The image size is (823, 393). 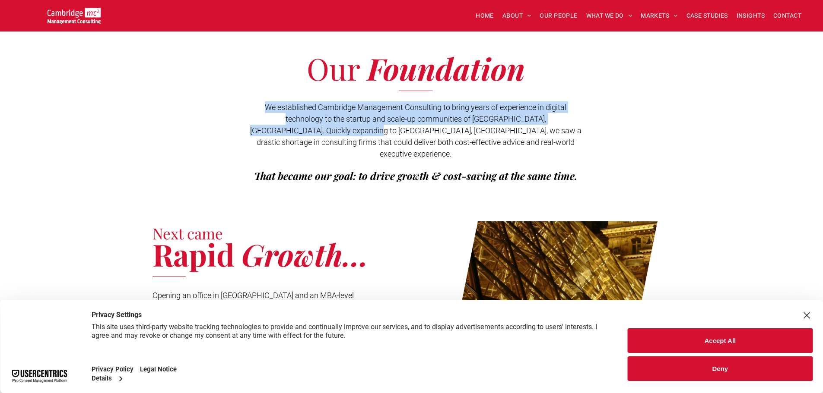 What do you see at coordinates (333, 68) in the screenshot?
I see `span: Our` at bounding box center [333, 68].